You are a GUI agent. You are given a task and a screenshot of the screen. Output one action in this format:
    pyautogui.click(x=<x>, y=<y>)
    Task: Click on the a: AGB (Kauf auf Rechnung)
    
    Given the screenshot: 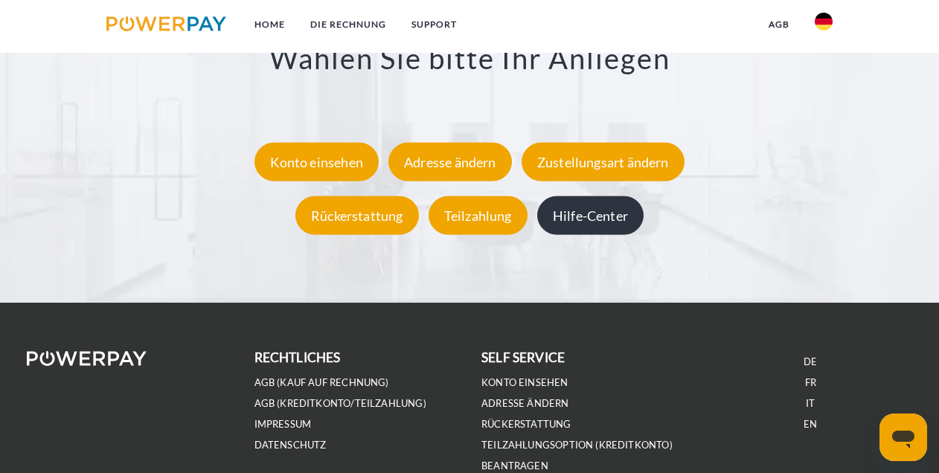 What is the action you would take?
    pyautogui.click(x=322, y=383)
    